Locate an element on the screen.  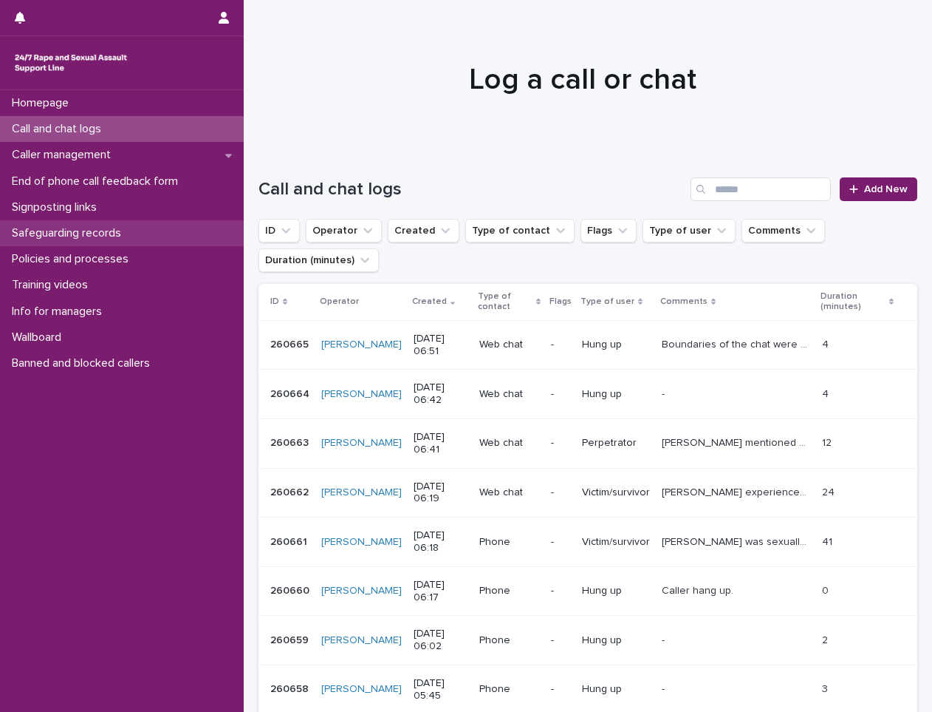
p: Operator is located at coordinates (339, 301).